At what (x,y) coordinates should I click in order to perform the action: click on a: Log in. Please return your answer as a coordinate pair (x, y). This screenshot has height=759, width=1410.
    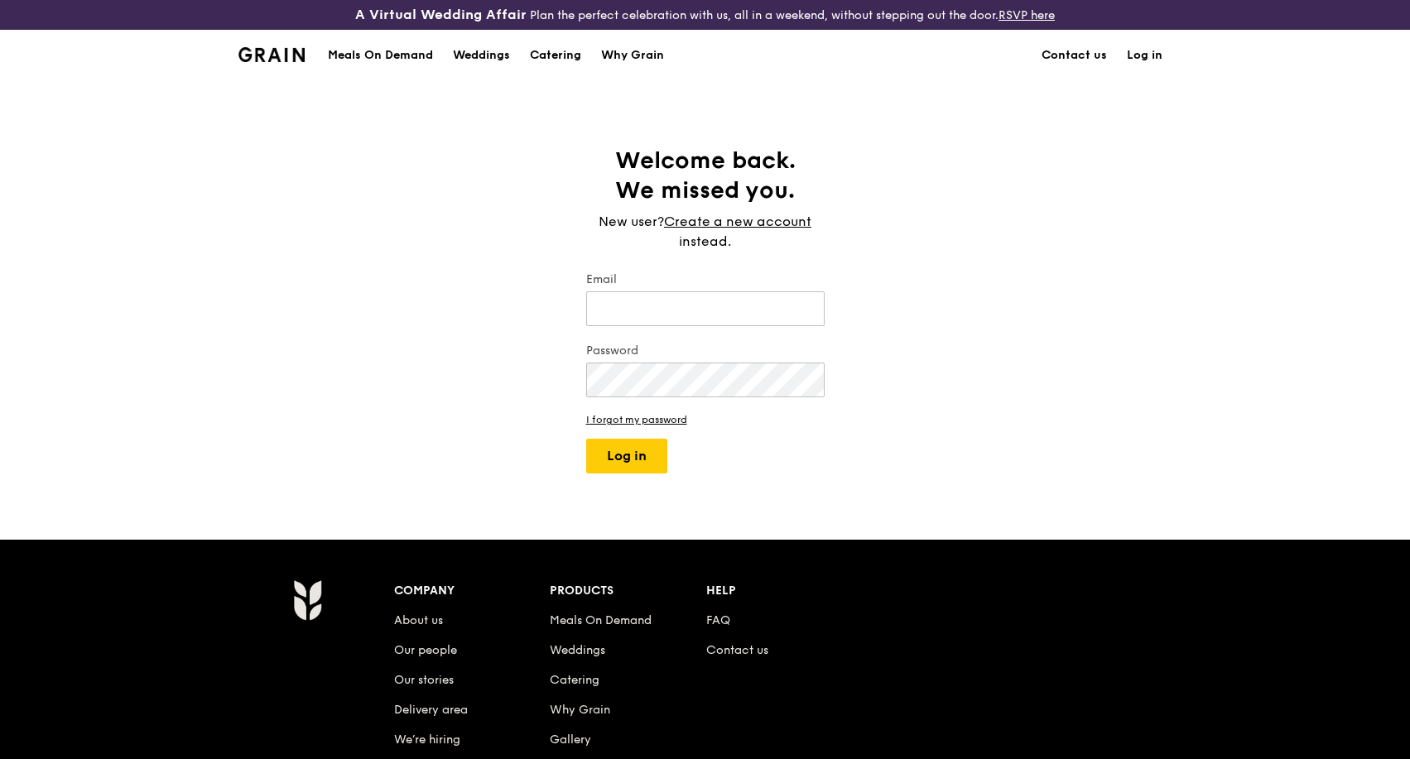
    Looking at the image, I should click on (1144, 55).